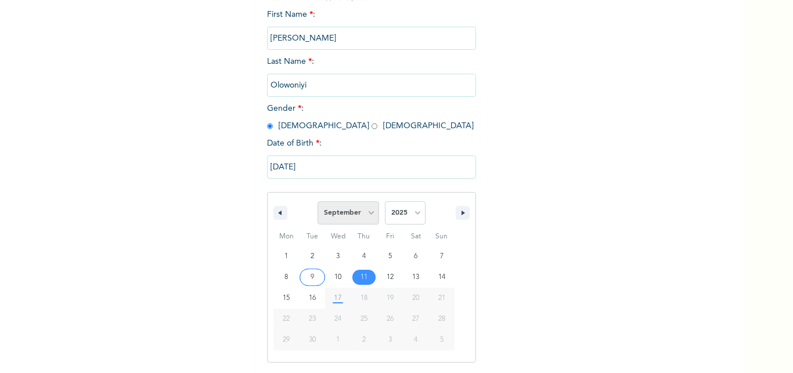  Describe the element at coordinates (364, 277) in the screenshot. I see `span: 11` at that location.